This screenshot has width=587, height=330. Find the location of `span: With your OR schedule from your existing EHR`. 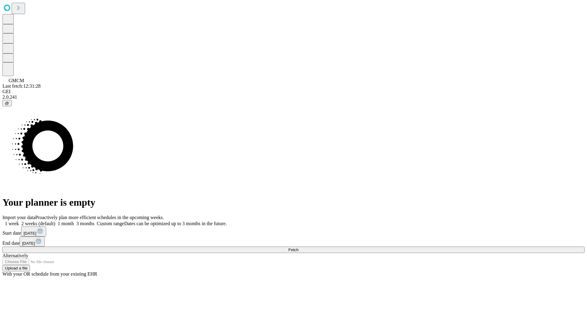

span: With your OR schedule from your existing EHR is located at coordinates (50, 274).